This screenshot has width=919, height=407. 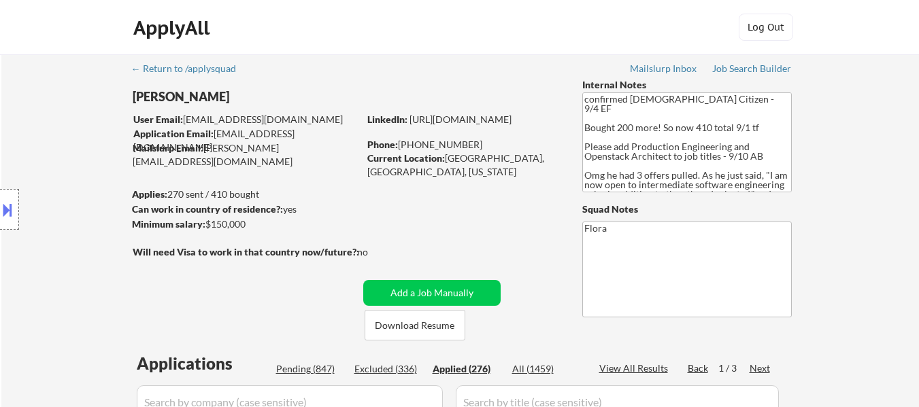 I want to click on div: $150,000, so click(x=245, y=224).